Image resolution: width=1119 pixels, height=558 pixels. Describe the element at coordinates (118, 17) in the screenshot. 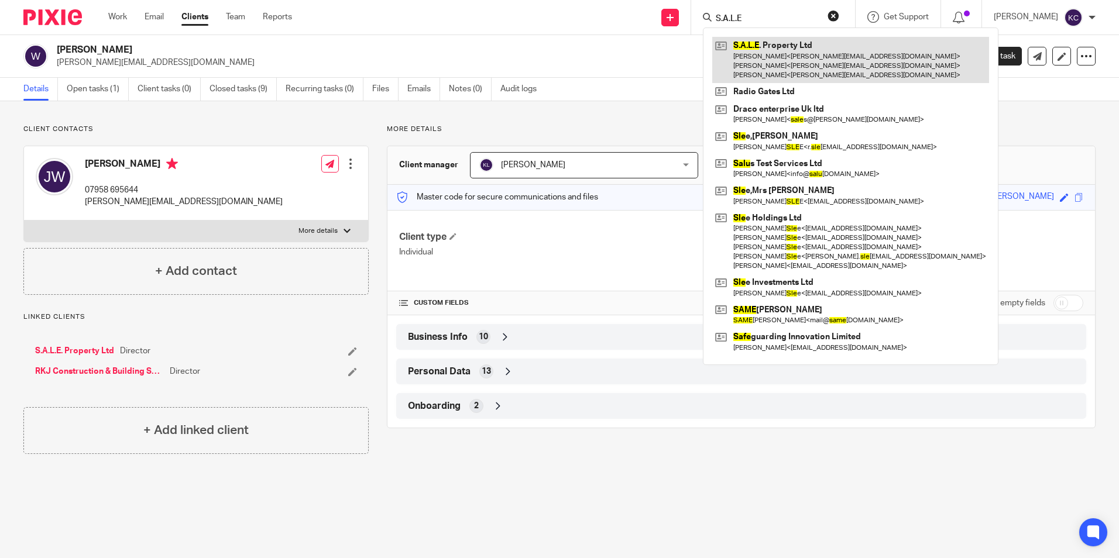

I see `a: Work` at that location.